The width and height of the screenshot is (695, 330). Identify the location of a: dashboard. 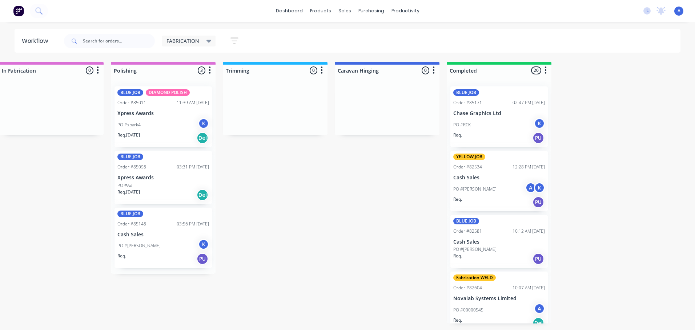
(289, 11).